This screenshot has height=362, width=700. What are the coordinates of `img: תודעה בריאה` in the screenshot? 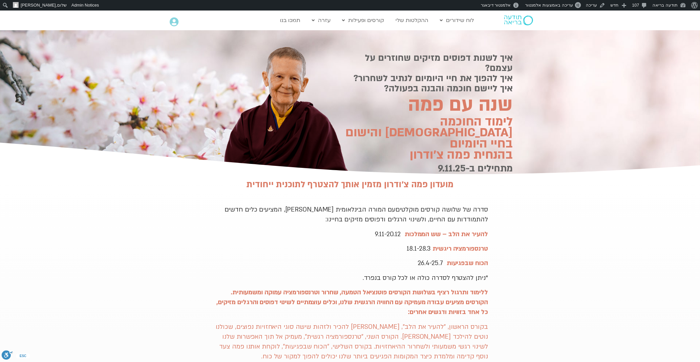 It's located at (519, 20).